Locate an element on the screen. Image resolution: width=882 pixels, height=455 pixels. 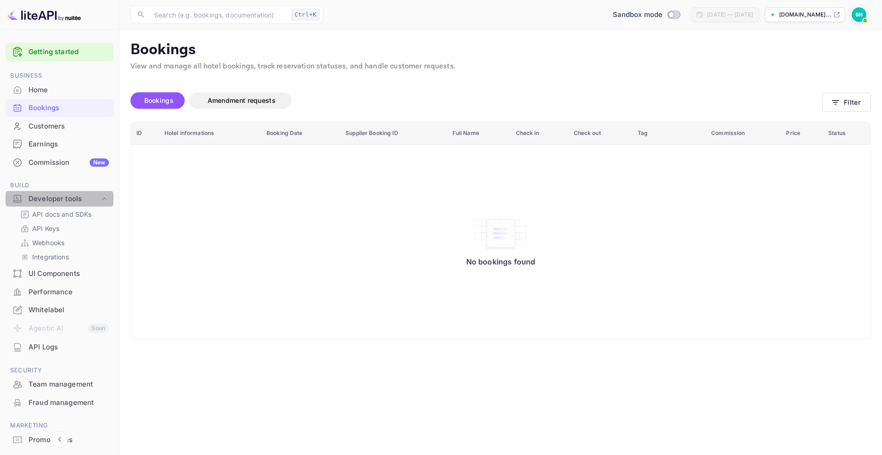
th: Price is located at coordinates (802, 133).